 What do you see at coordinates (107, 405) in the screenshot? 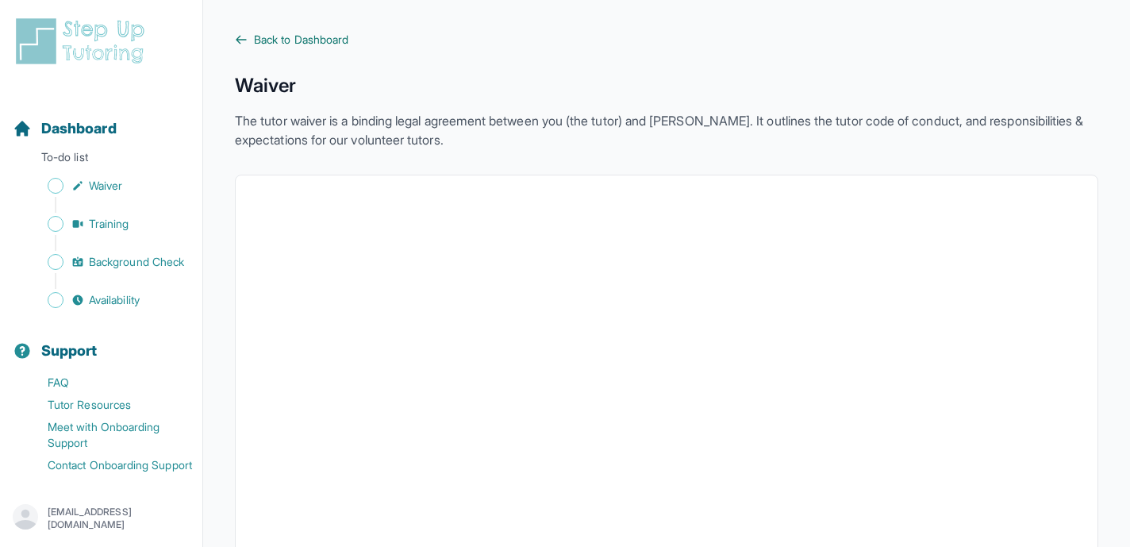
I see `a: Tutor Resources` at bounding box center [107, 405].